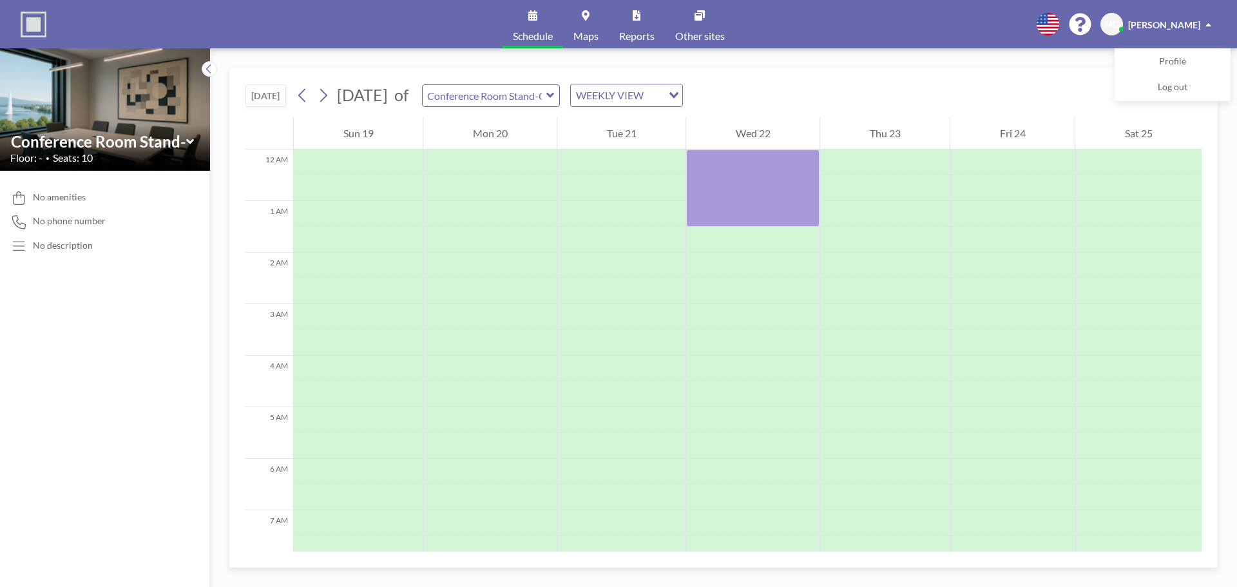 Image resolution: width=1237 pixels, height=587 pixels. I want to click on span: No phone number, so click(69, 221).